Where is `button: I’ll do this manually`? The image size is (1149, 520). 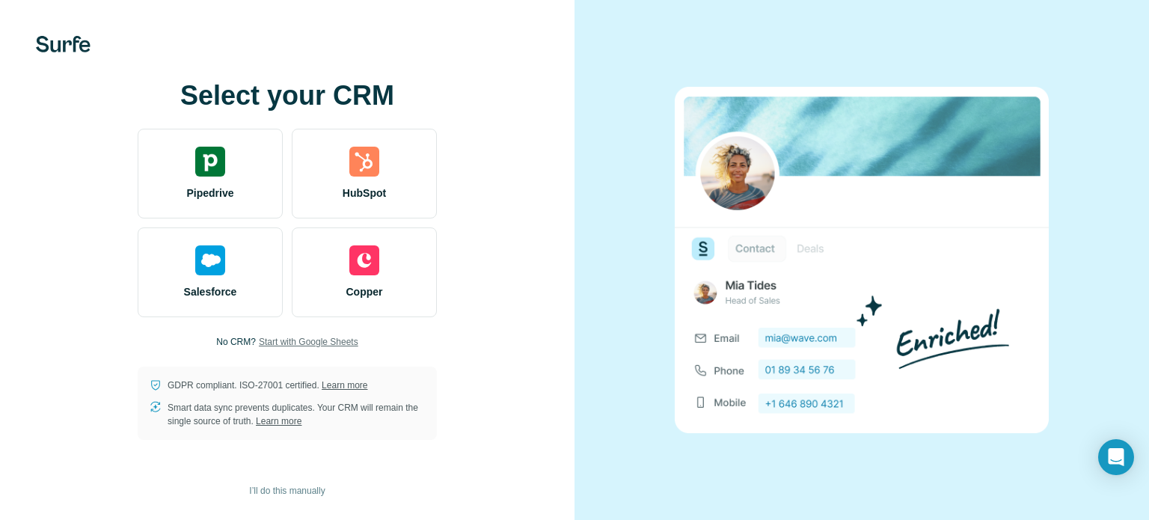 button: I’ll do this manually is located at coordinates (286, 491).